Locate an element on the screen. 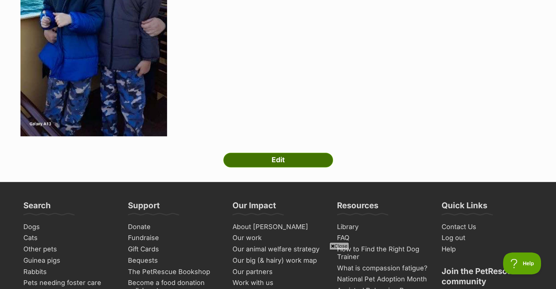 This screenshot has width=556, height=289. h3: Resources is located at coordinates (357, 207).